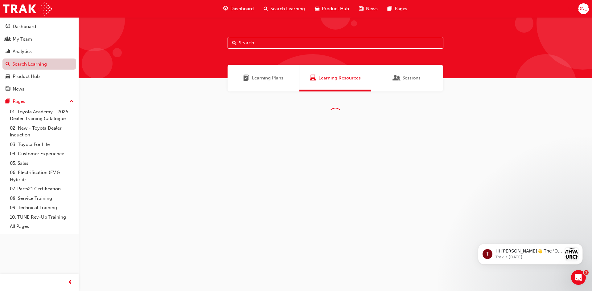 The image size is (592, 291). What do you see at coordinates (368, 9) in the screenshot?
I see `a: news-iconNews` at bounding box center [368, 9].